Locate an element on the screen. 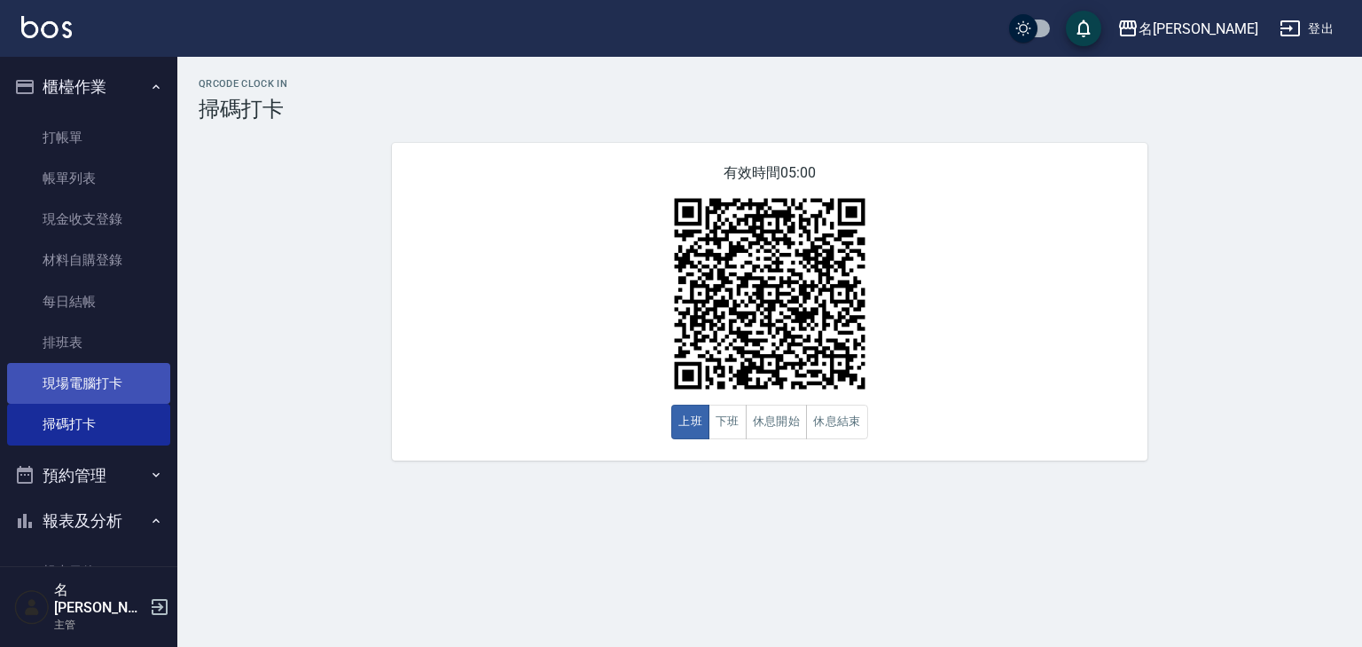  h3: 掃碼打卡 is located at coordinates (770, 109).